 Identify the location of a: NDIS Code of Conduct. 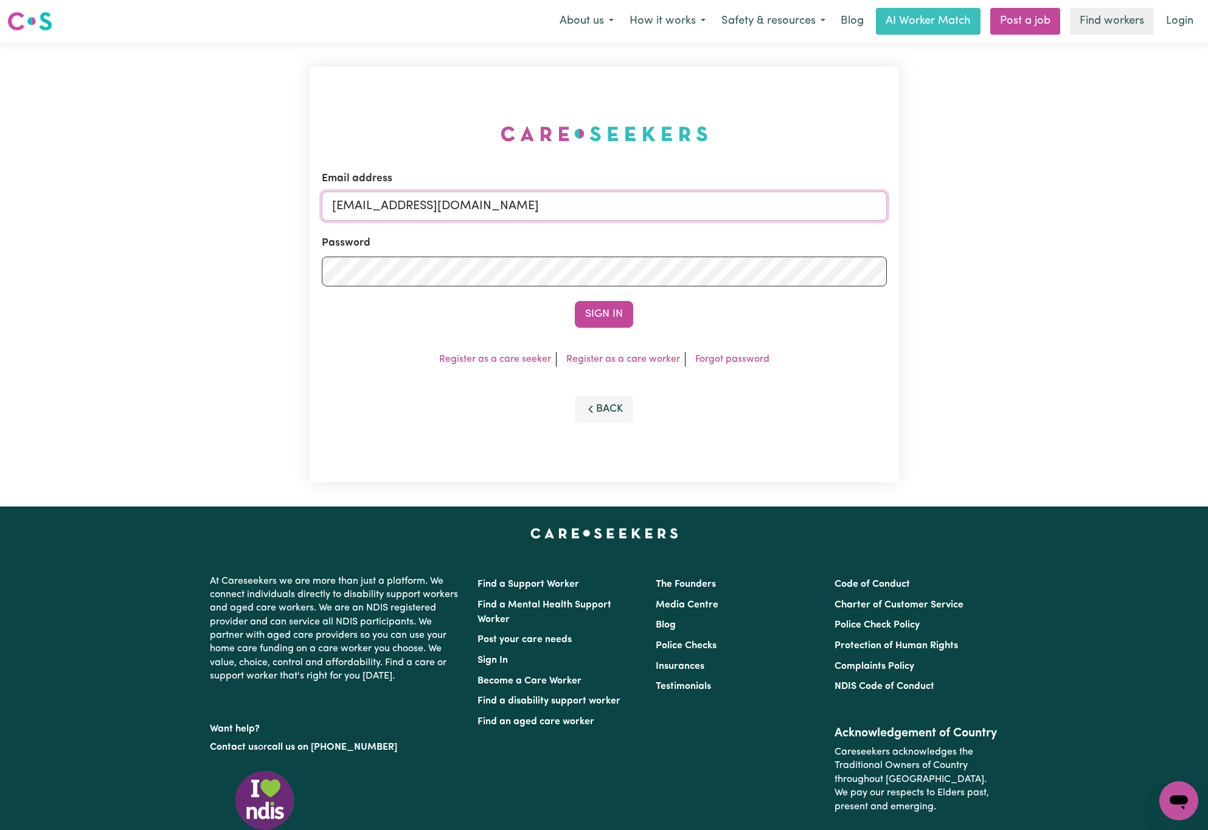
(884, 686).